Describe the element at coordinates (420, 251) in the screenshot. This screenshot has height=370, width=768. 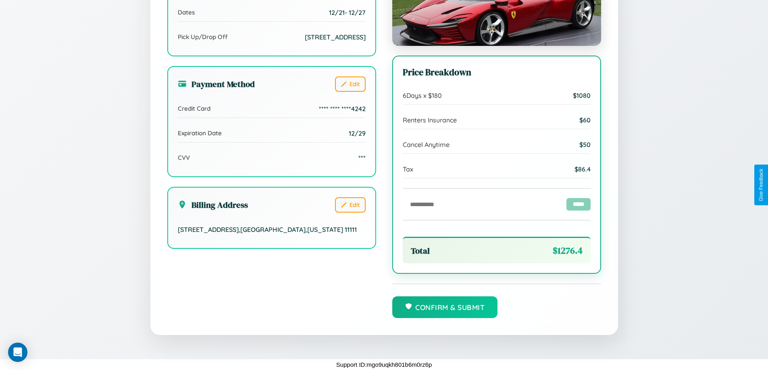
I see `span: Total` at that location.